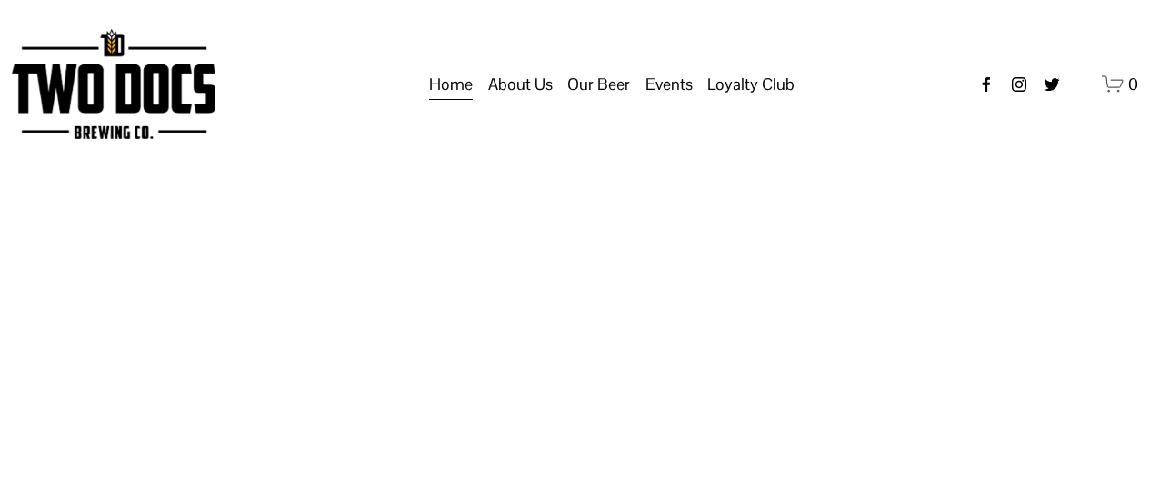 The width and height of the screenshot is (1150, 494). What do you see at coordinates (669, 85) in the screenshot?
I see `span: Events` at bounding box center [669, 85].